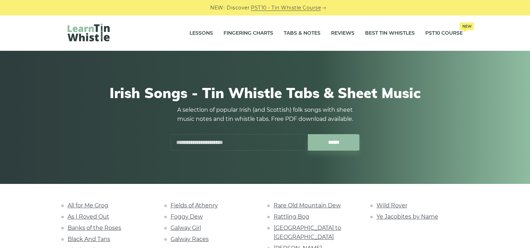 This screenshot has height=248, width=530. What do you see at coordinates (265, 93) in the screenshot?
I see `h1: Irish Songs - Tin Whistle Tabs & Sheet Music` at bounding box center [265, 93].